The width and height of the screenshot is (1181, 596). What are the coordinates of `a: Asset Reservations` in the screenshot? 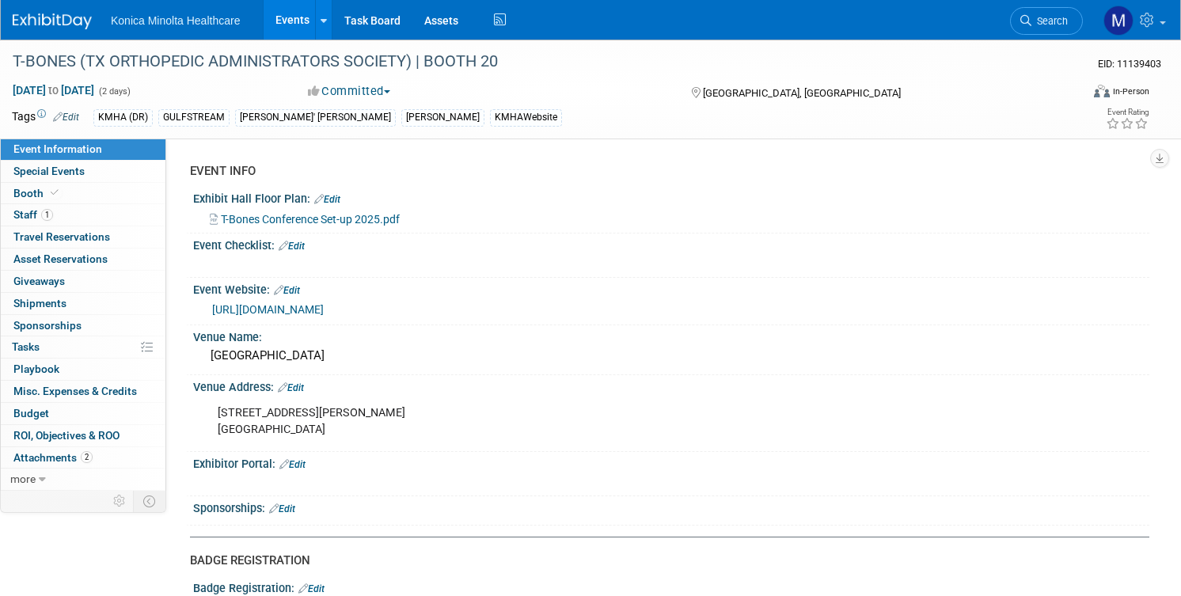 It's located at (83, 259).